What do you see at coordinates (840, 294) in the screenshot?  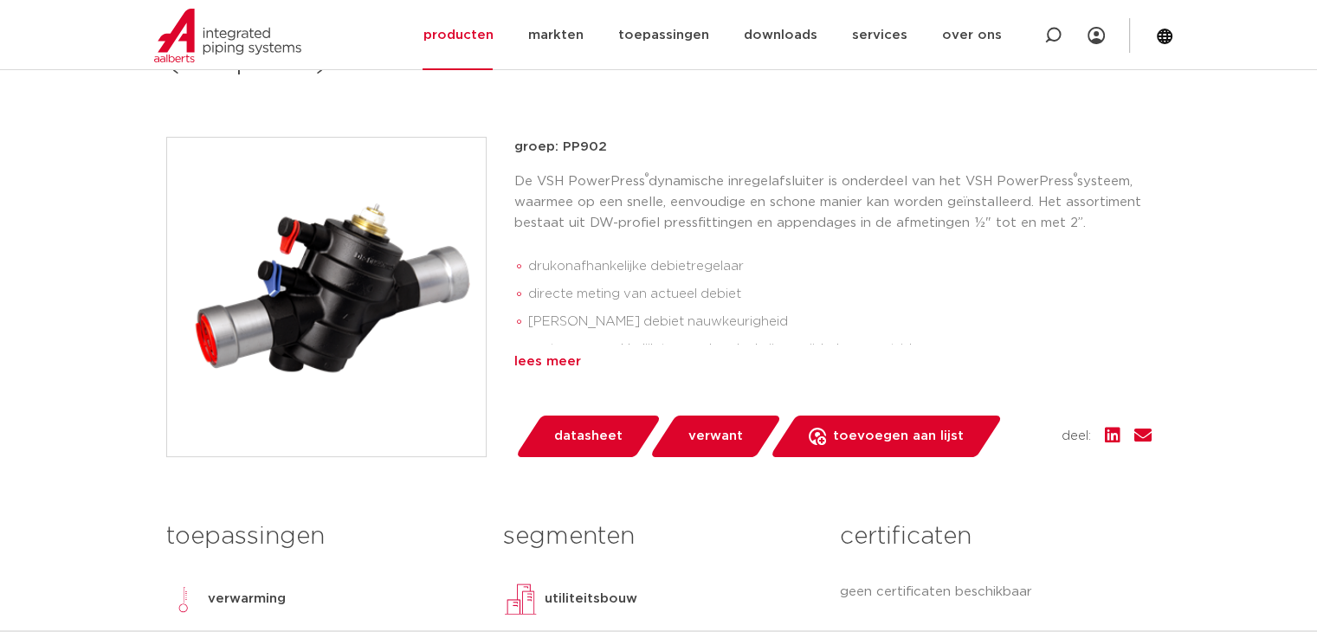 I see `li: directe meting van actueel debiet` at bounding box center [840, 294].